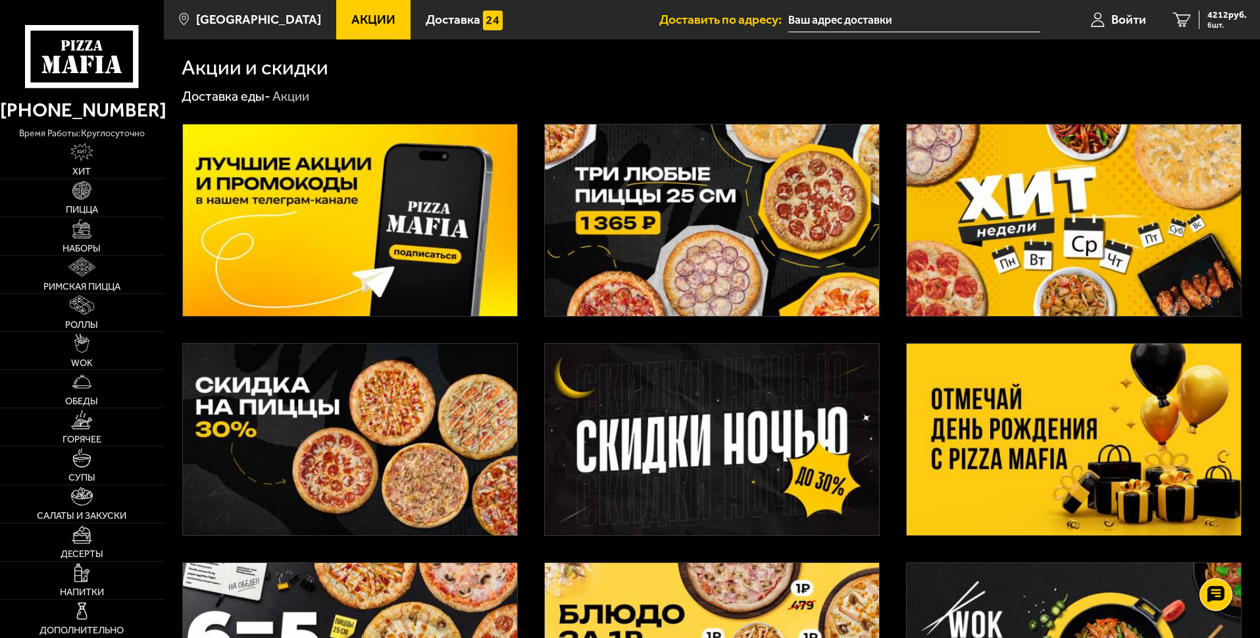 The width and height of the screenshot is (1260, 638). Describe the element at coordinates (82, 553) in the screenshot. I see `span: Десерты` at that location.